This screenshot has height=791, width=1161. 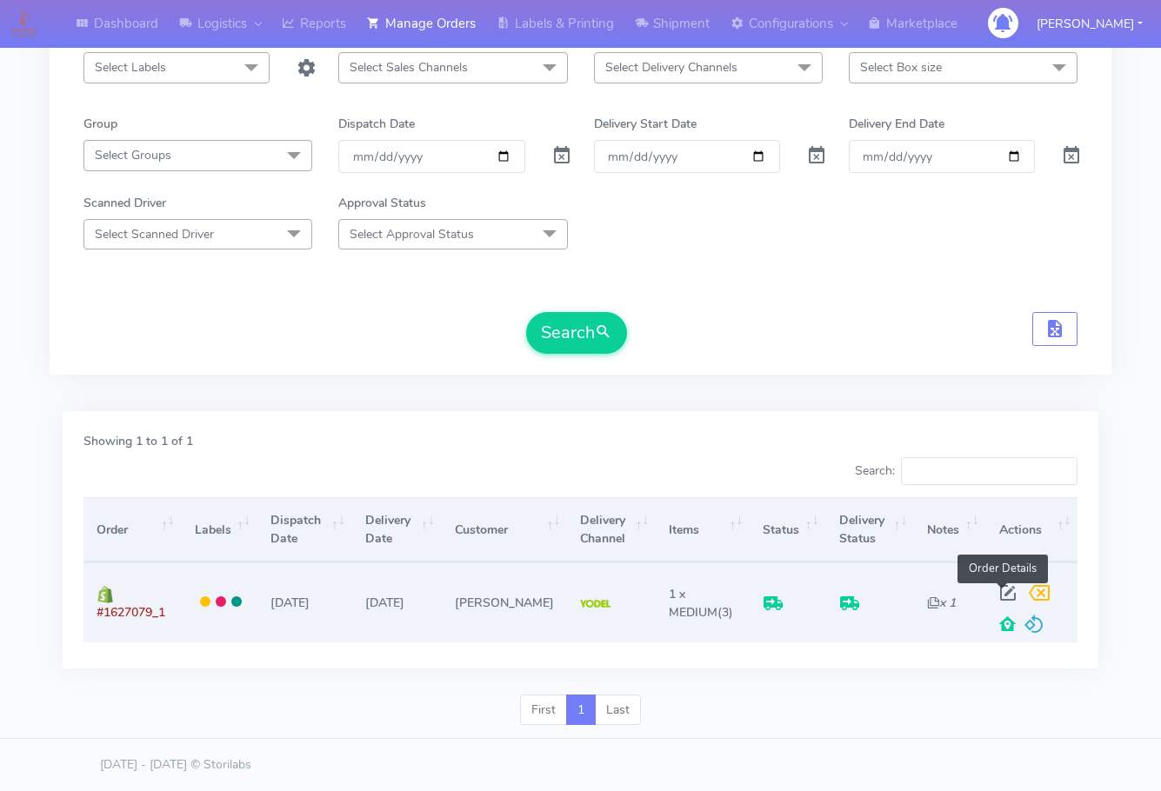 I want to click on label: Scanned Driver, so click(x=124, y=203).